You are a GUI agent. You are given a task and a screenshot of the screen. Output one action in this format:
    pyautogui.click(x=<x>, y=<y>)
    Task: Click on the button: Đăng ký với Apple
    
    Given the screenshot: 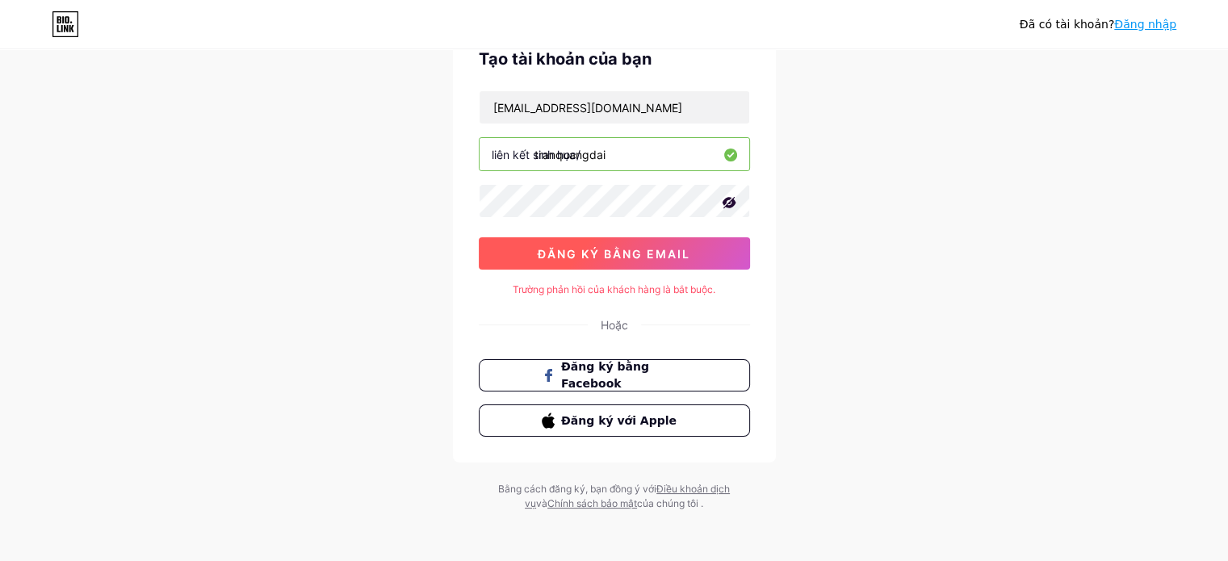 What is the action you would take?
    pyautogui.click(x=614, y=421)
    